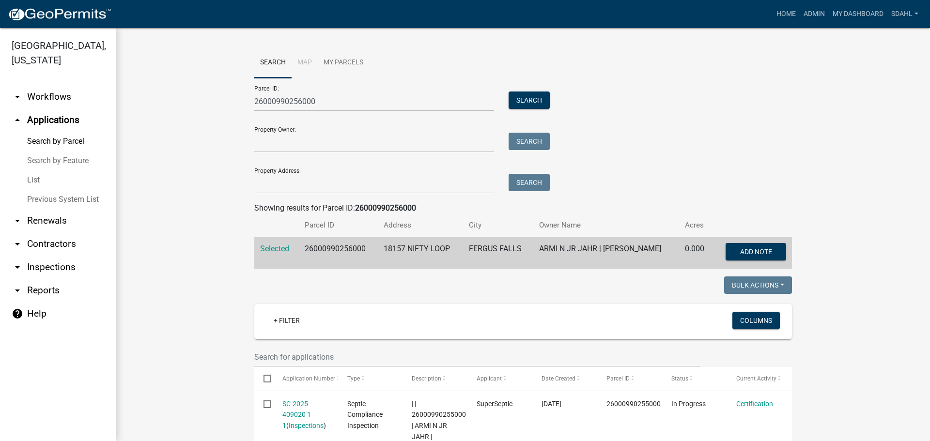  Describe the element at coordinates (523, 208) in the screenshot. I see `div: Showing results for Parcel ID:` at that location.